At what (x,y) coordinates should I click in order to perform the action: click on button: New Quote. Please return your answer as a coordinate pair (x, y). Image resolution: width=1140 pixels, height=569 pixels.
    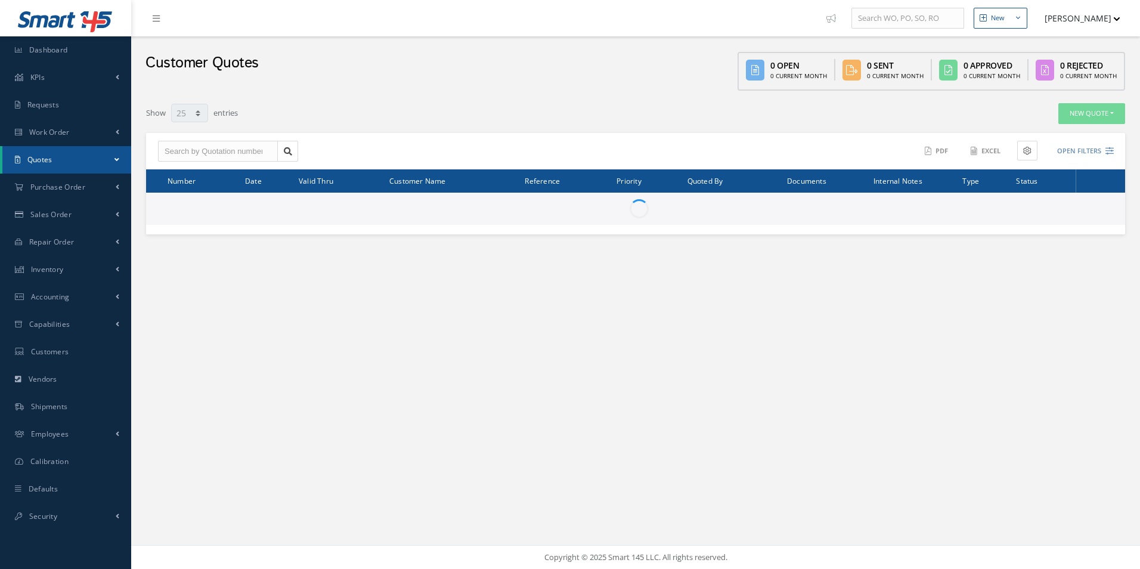
    Looking at the image, I should click on (1092, 113).